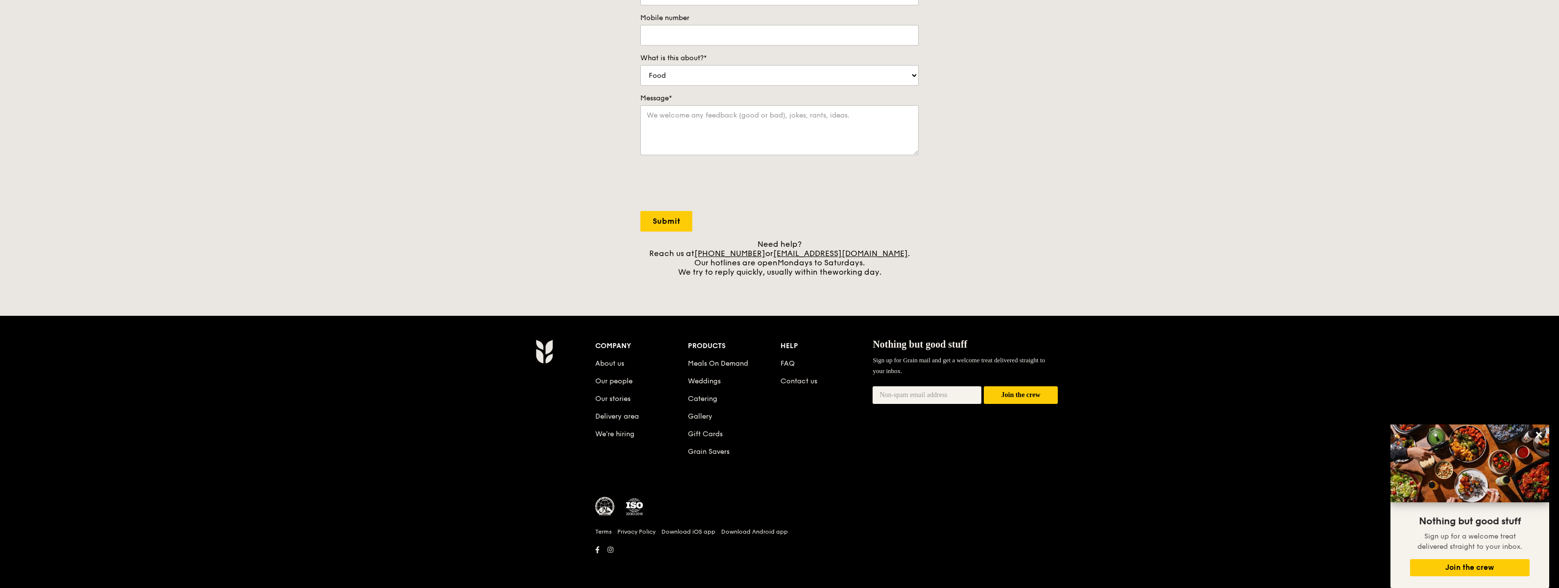  I want to click on label: Message*, so click(779, 98).